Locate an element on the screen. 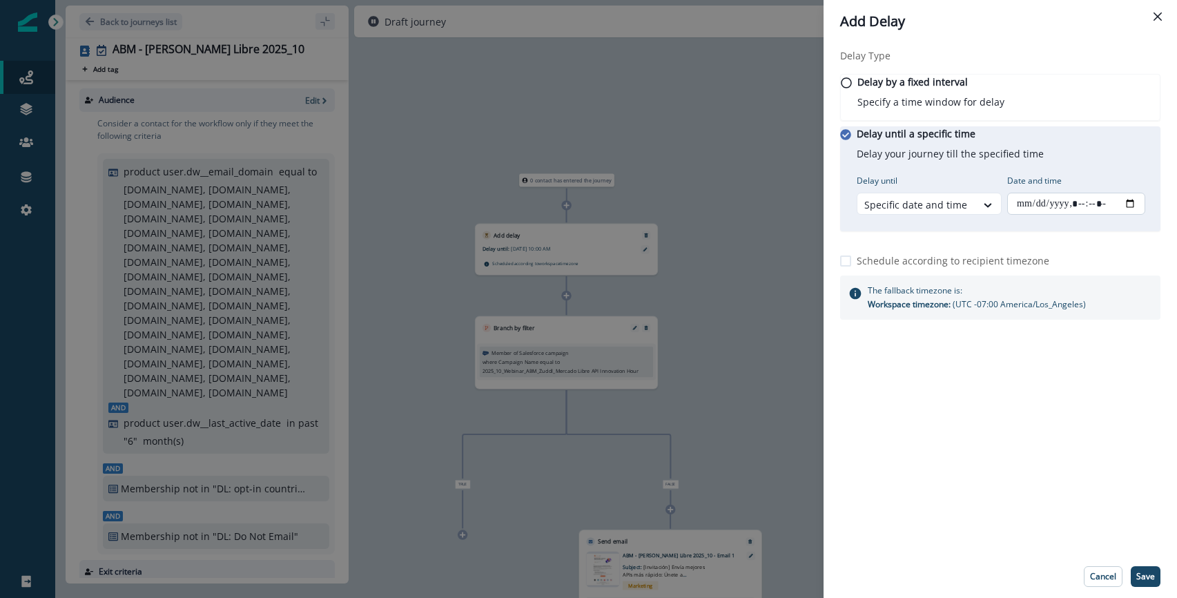 The width and height of the screenshot is (1177, 598). p: Save is located at coordinates (1145, 576).